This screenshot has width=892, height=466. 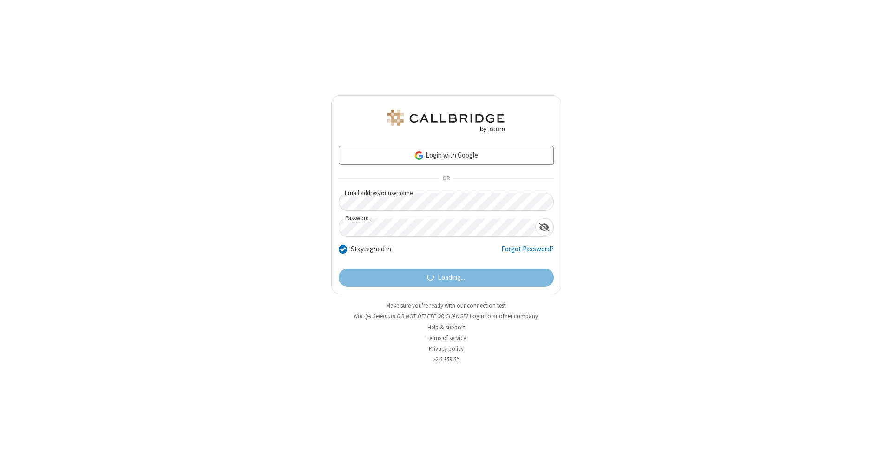 I want to click on a: Privacy policy, so click(x=446, y=349).